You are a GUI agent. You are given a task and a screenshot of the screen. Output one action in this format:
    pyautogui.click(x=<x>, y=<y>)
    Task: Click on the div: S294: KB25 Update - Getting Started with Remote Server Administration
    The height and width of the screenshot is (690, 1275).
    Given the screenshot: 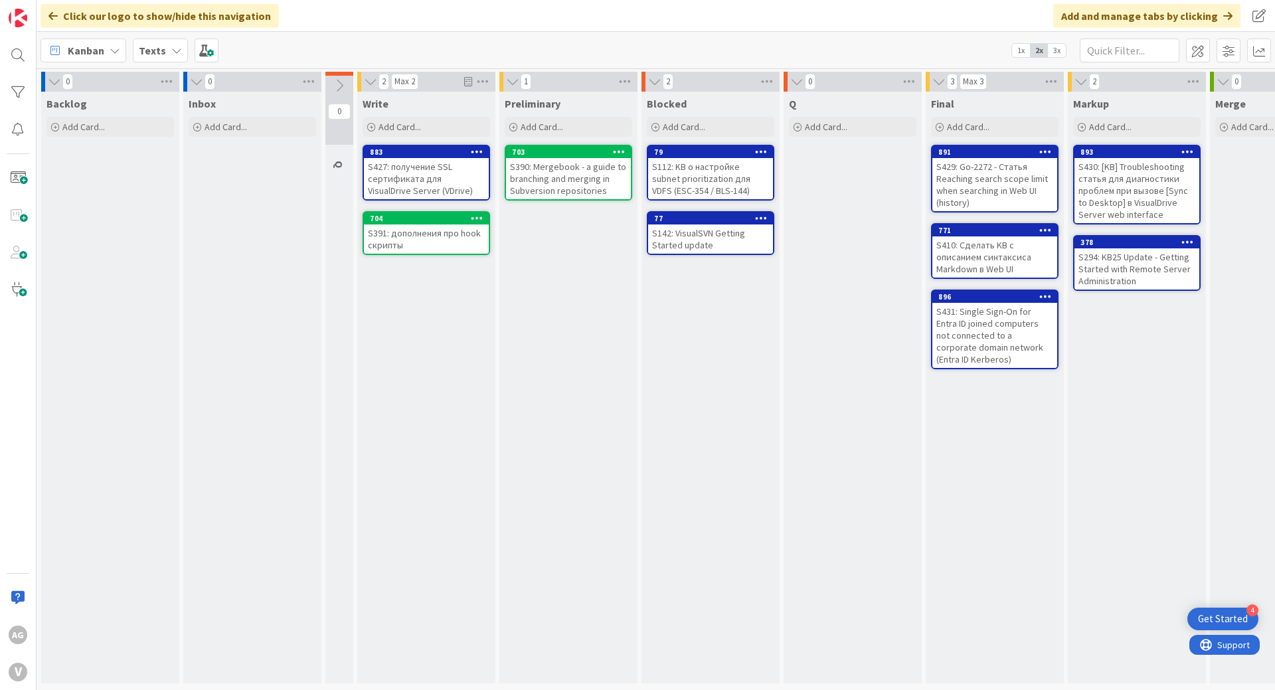 What is the action you would take?
    pyautogui.click(x=1137, y=269)
    